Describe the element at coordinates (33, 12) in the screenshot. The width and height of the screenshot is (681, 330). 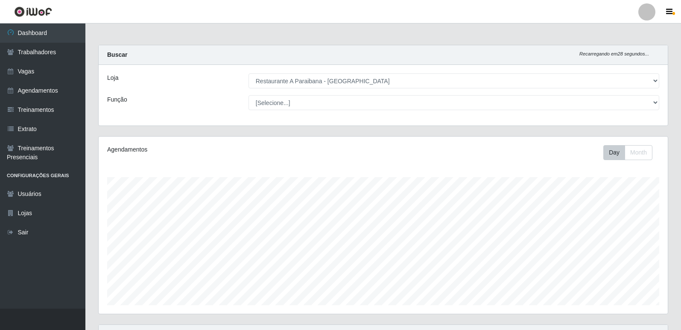
I see `img: CoreUI Logo` at that location.